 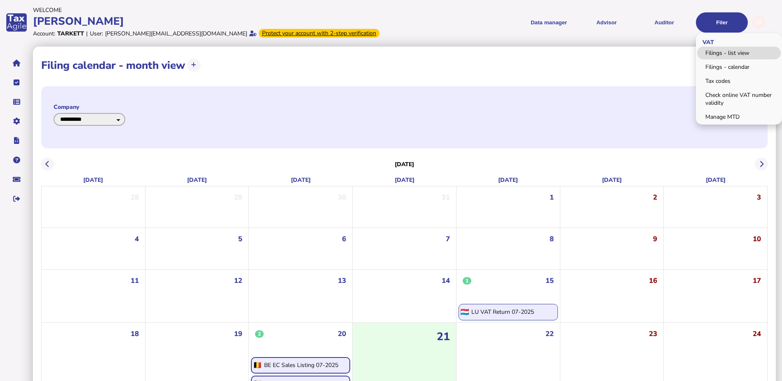 What do you see at coordinates (344, 238) in the screenshot?
I see `span: 6` at bounding box center [344, 238].